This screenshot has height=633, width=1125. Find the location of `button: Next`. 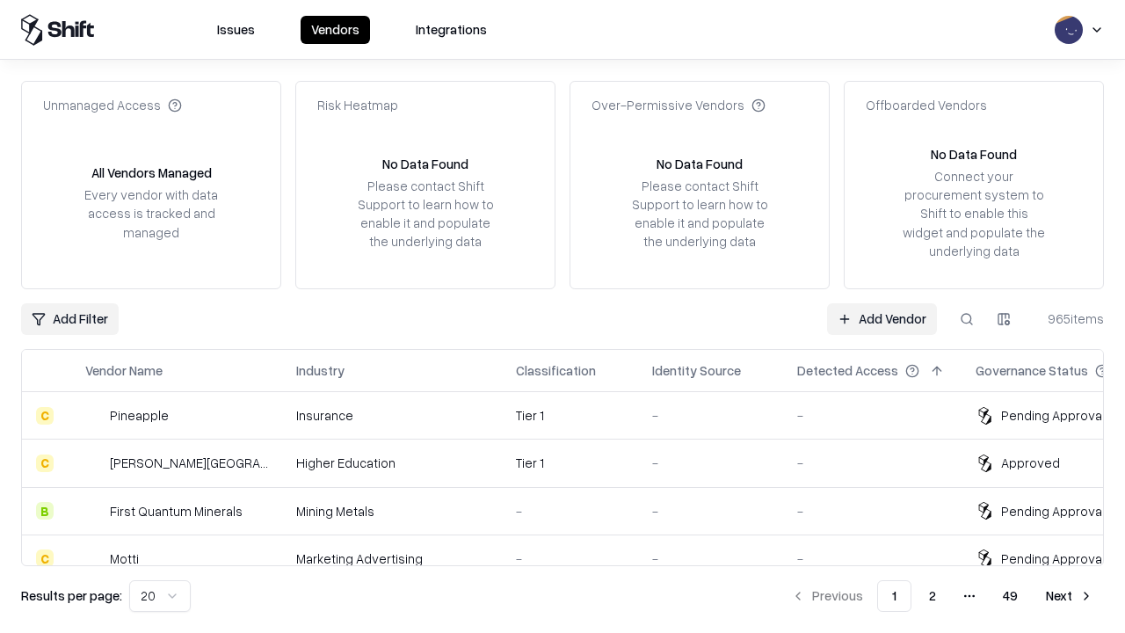

button: Next is located at coordinates (1069, 596).